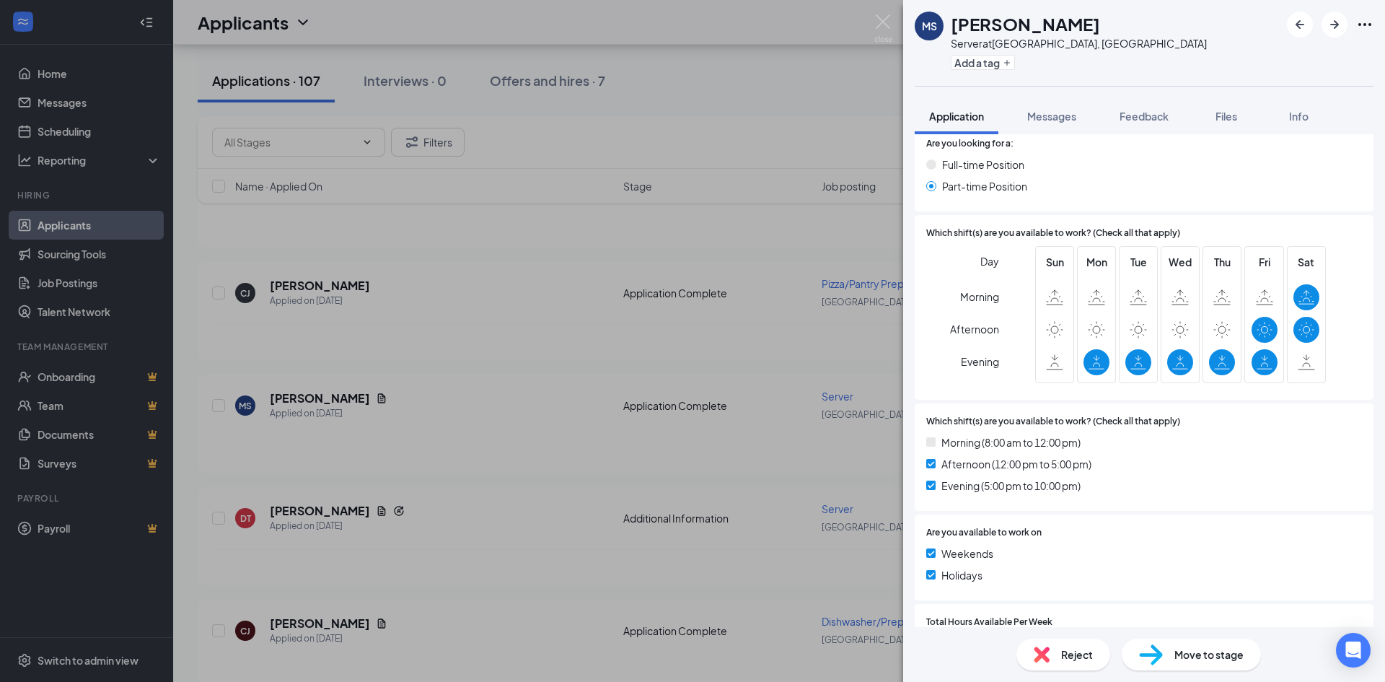  Describe the element at coordinates (1209, 654) in the screenshot. I see `span: Move to stage` at that location.